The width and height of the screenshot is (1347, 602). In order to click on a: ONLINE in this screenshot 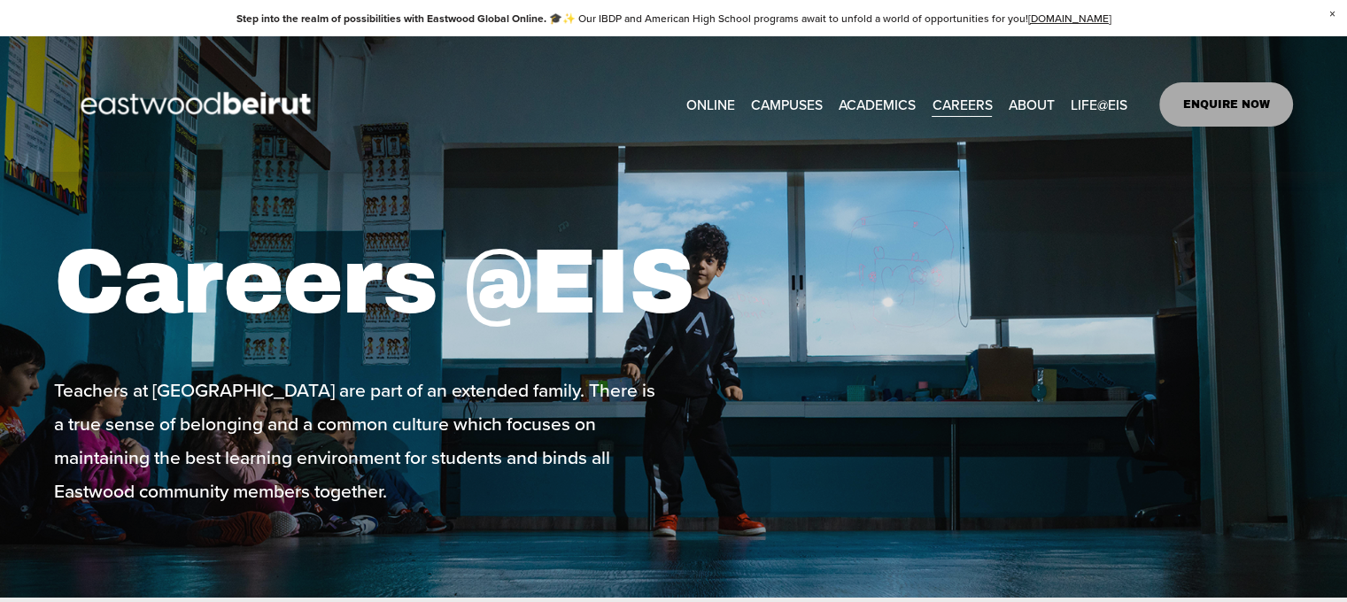, I will do `click(710, 104)`.